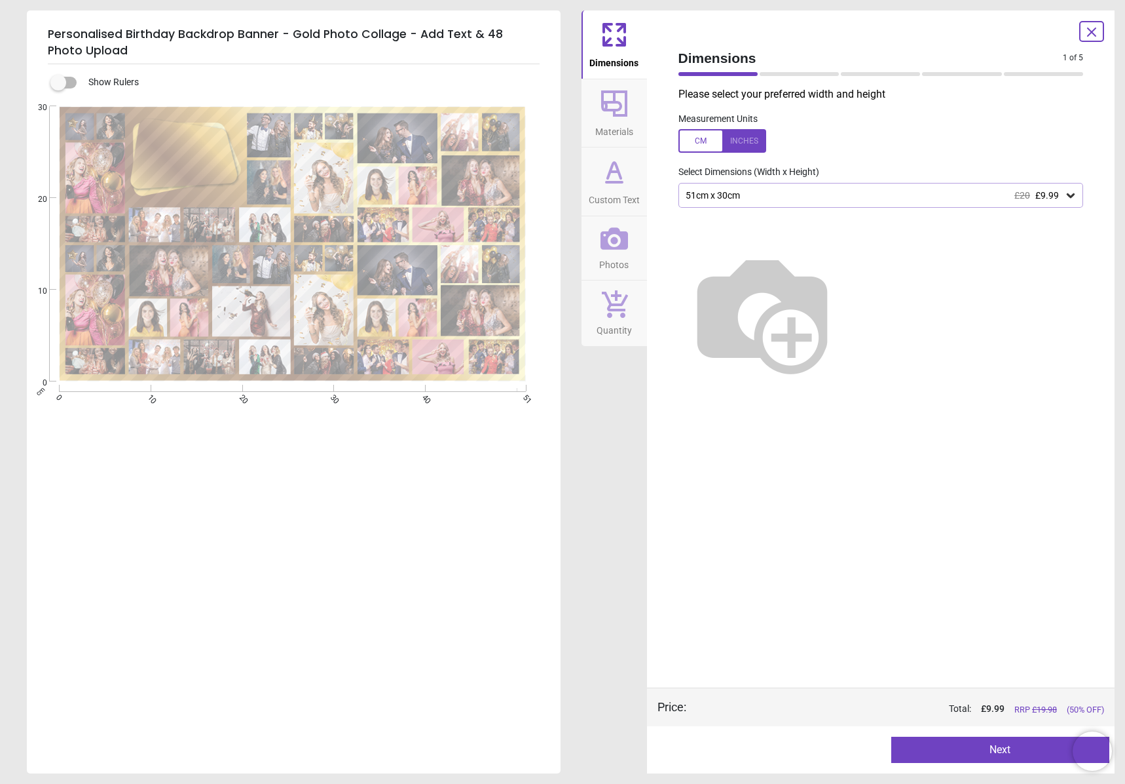  Describe the element at coordinates (614, 197) in the screenshot. I see `span: Custom Text` at that location.